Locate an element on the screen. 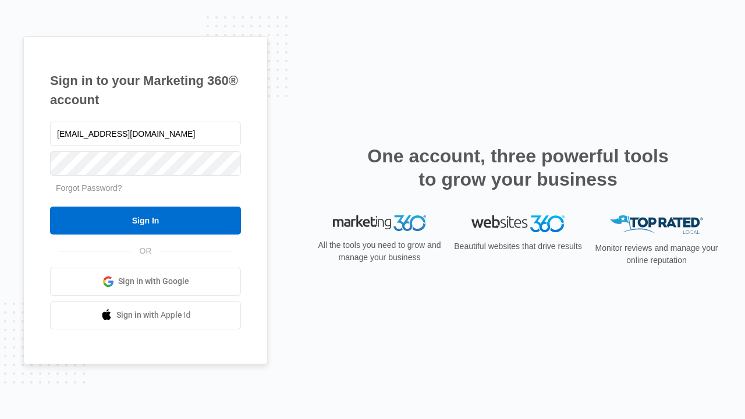  p: Monitor reviews and manage your online reputation is located at coordinates (657, 255).